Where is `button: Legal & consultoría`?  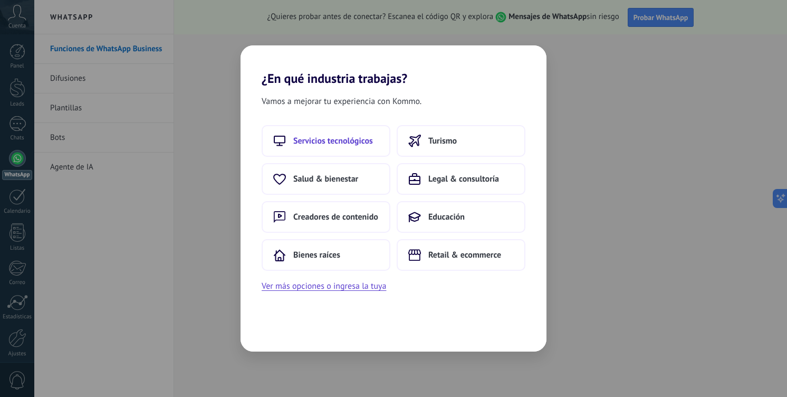 button: Legal & consultoría is located at coordinates (461, 179).